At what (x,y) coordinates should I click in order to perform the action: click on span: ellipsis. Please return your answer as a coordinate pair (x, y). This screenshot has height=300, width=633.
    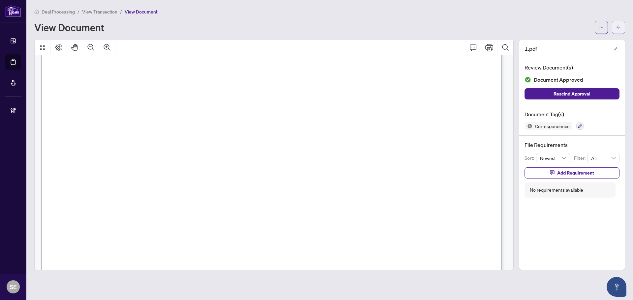
    Looking at the image, I should click on (601, 27).